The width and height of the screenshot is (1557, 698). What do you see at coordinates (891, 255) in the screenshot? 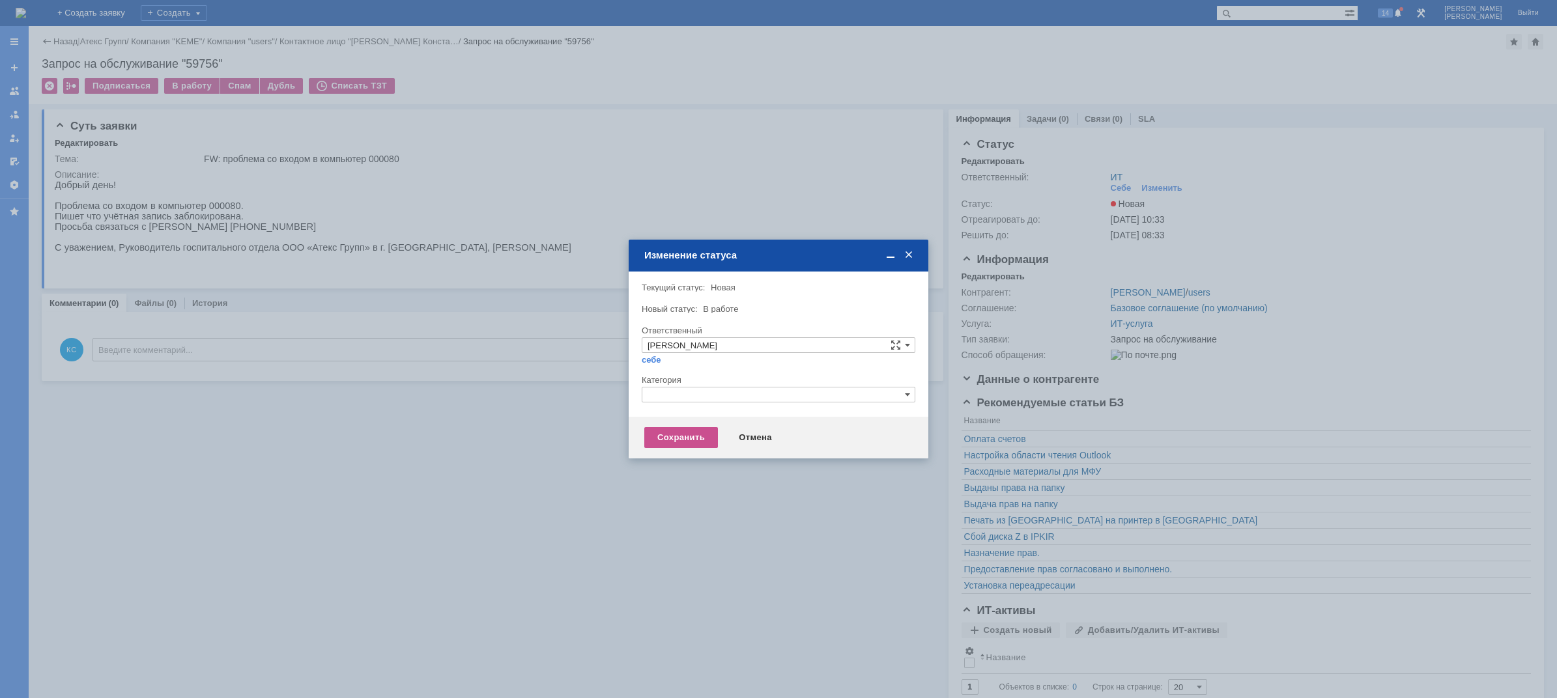
I see `span: Свернуть (Ctrl + M)` at bounding box center [891, 255].